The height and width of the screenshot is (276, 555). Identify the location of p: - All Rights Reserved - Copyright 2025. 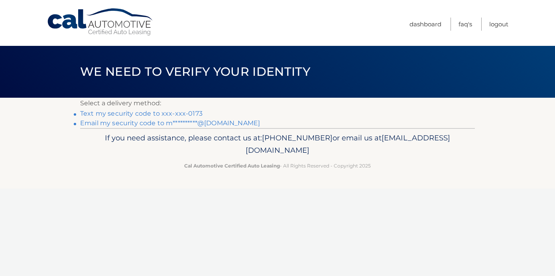
(277, 165).